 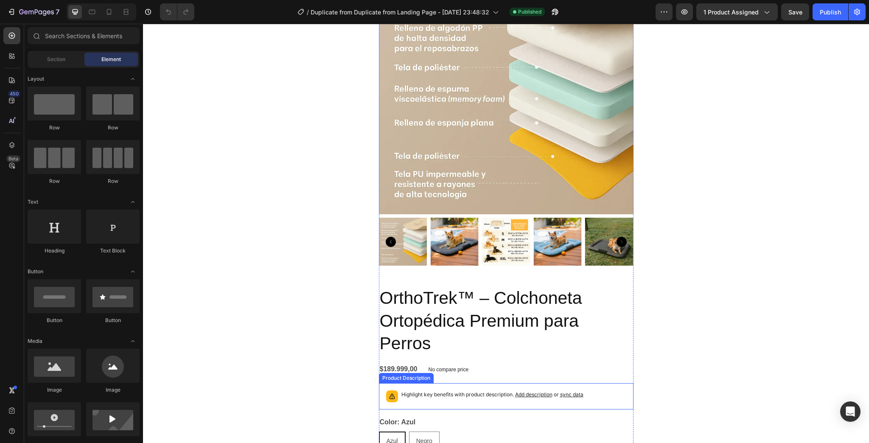 I want to click on div: Product Description, so click(x=263, y=354).